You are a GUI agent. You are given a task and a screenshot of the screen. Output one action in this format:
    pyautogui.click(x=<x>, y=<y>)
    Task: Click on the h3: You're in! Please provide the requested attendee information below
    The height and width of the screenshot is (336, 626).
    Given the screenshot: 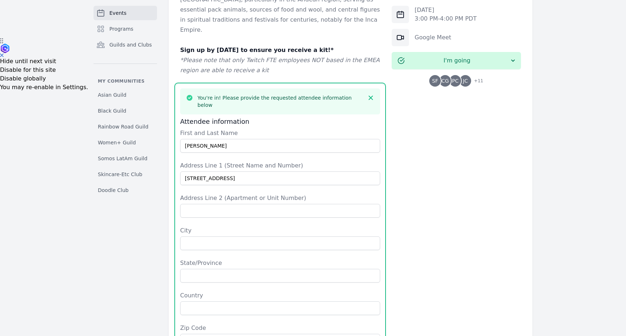 What is the action you would take?
    pyautogui.click(x=280, y=101)
    